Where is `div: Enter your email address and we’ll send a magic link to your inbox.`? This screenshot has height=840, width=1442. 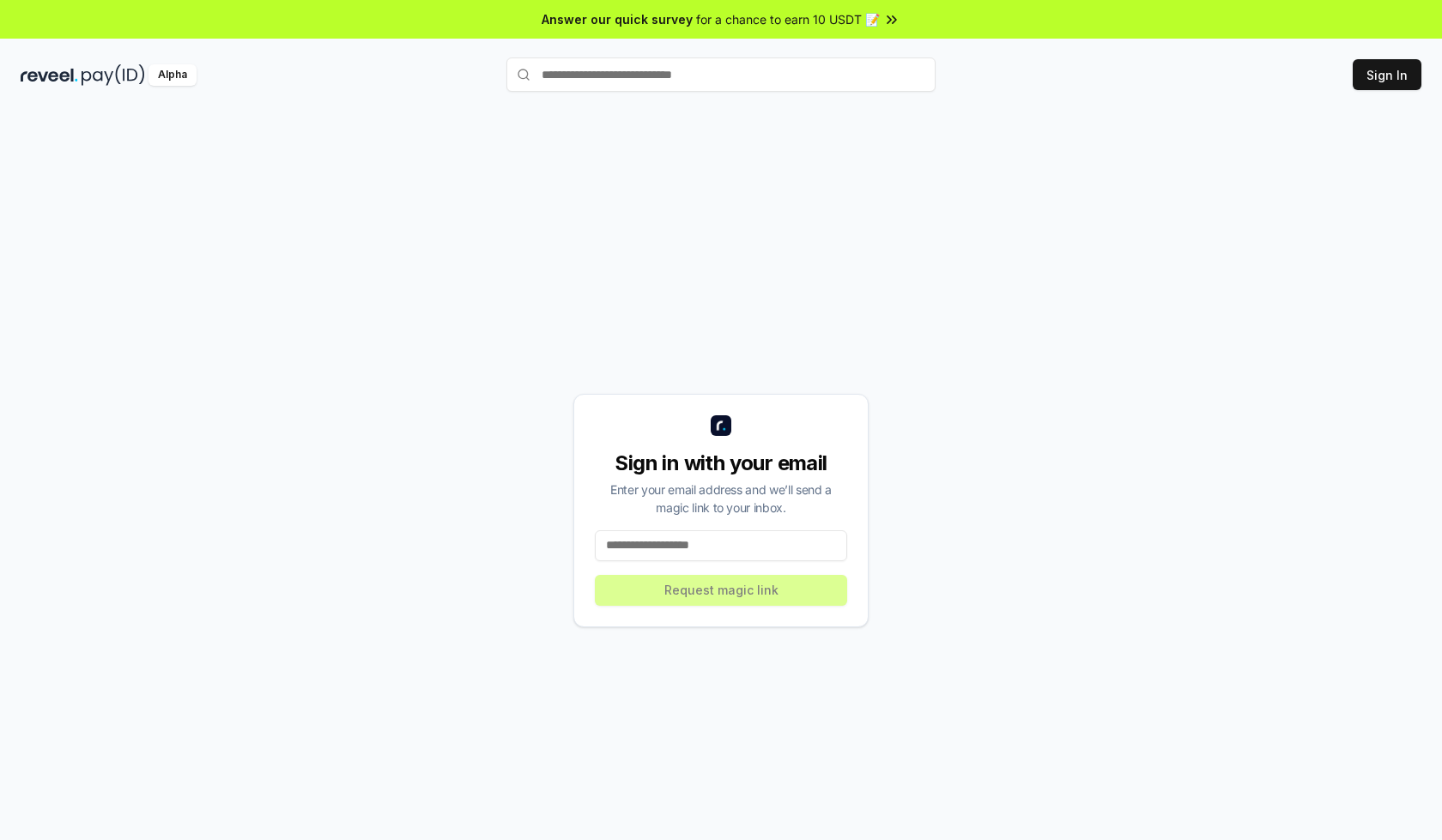 div: Enter your email address and we’ll send a magic link to your inbox. is located at coordinates (721, 499).